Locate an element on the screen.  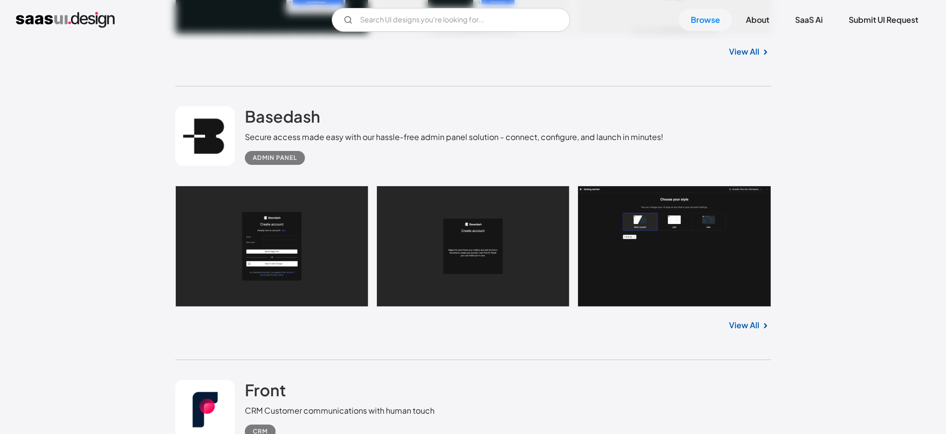
div: CRM Customer communications with human touch is located at coordinates (340, 411).